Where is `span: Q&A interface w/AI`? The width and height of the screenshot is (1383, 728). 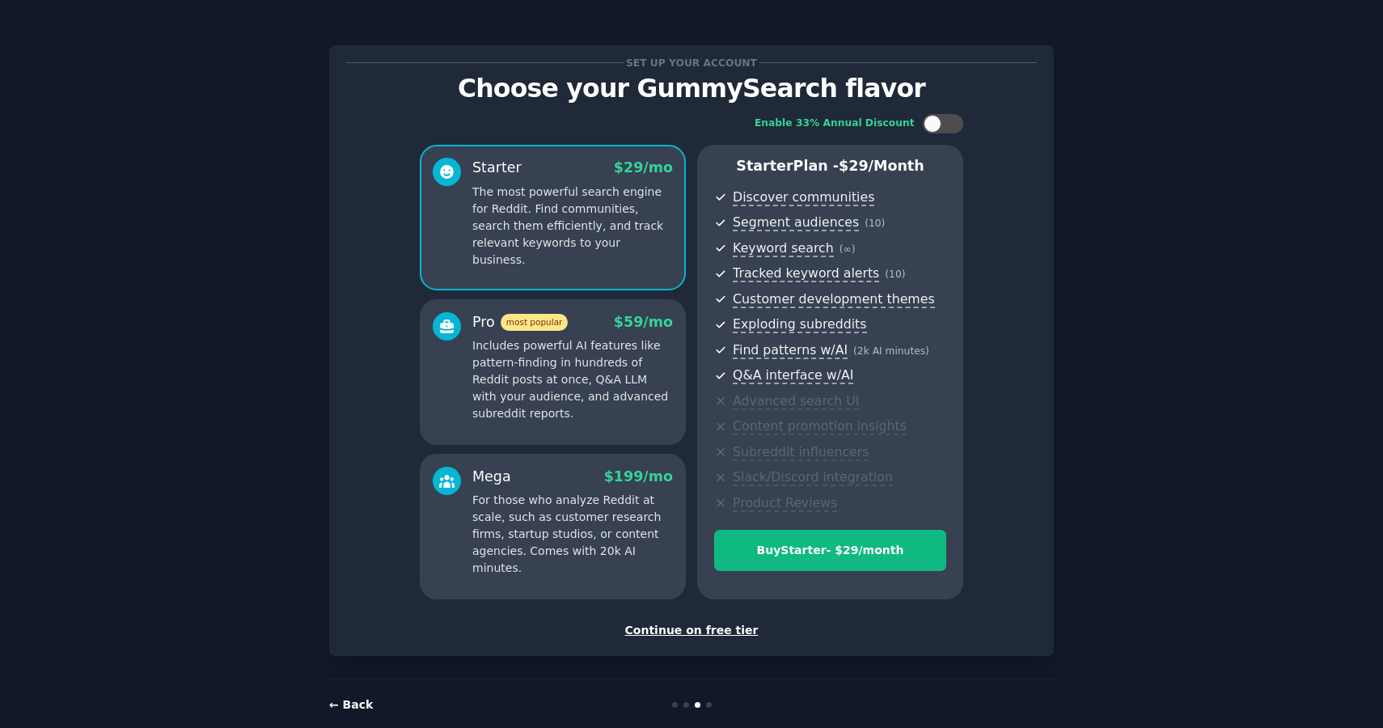
span: Q&A interface w/AI is located at coordinates (793, 375).